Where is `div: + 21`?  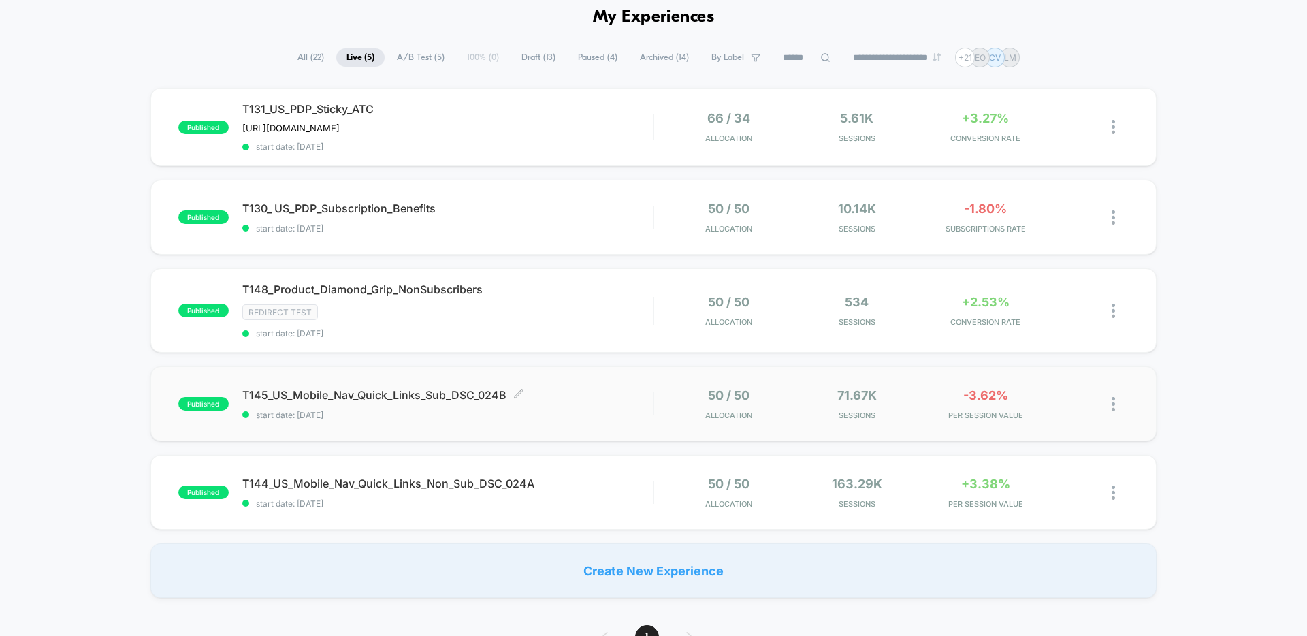
div: + 21 is located at coordinates (964, 57).